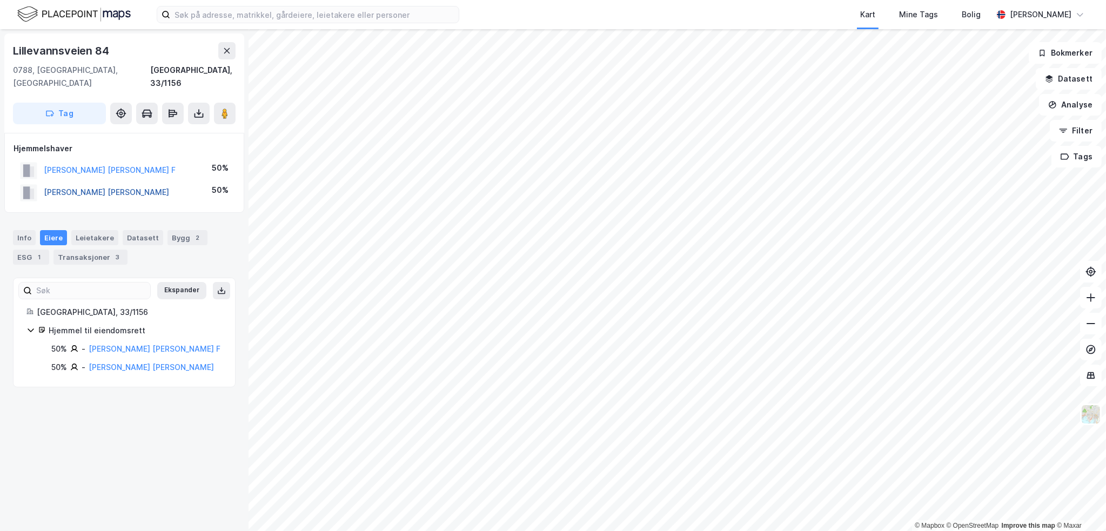 The image size is (1106, 531). Describe the element at coordinates (74, 14) in the screenshot. I see `img: logo.f888ab2527a4732fd821a326f86c7f29.svg` at that location.